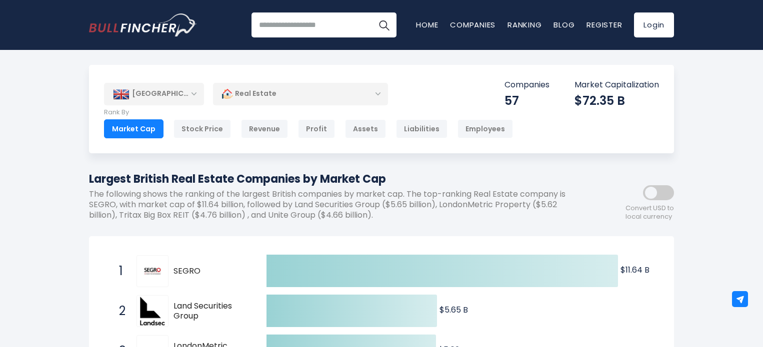  I want to click on button: Search, so click(384, 25).